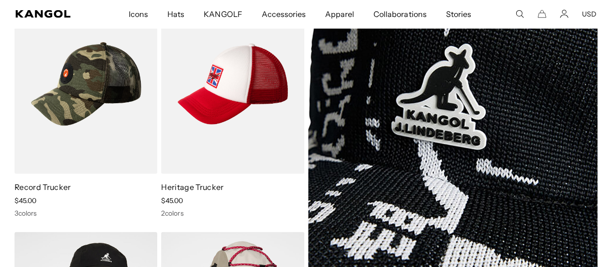  I want to click on summary: Search here, so click(520, 14).